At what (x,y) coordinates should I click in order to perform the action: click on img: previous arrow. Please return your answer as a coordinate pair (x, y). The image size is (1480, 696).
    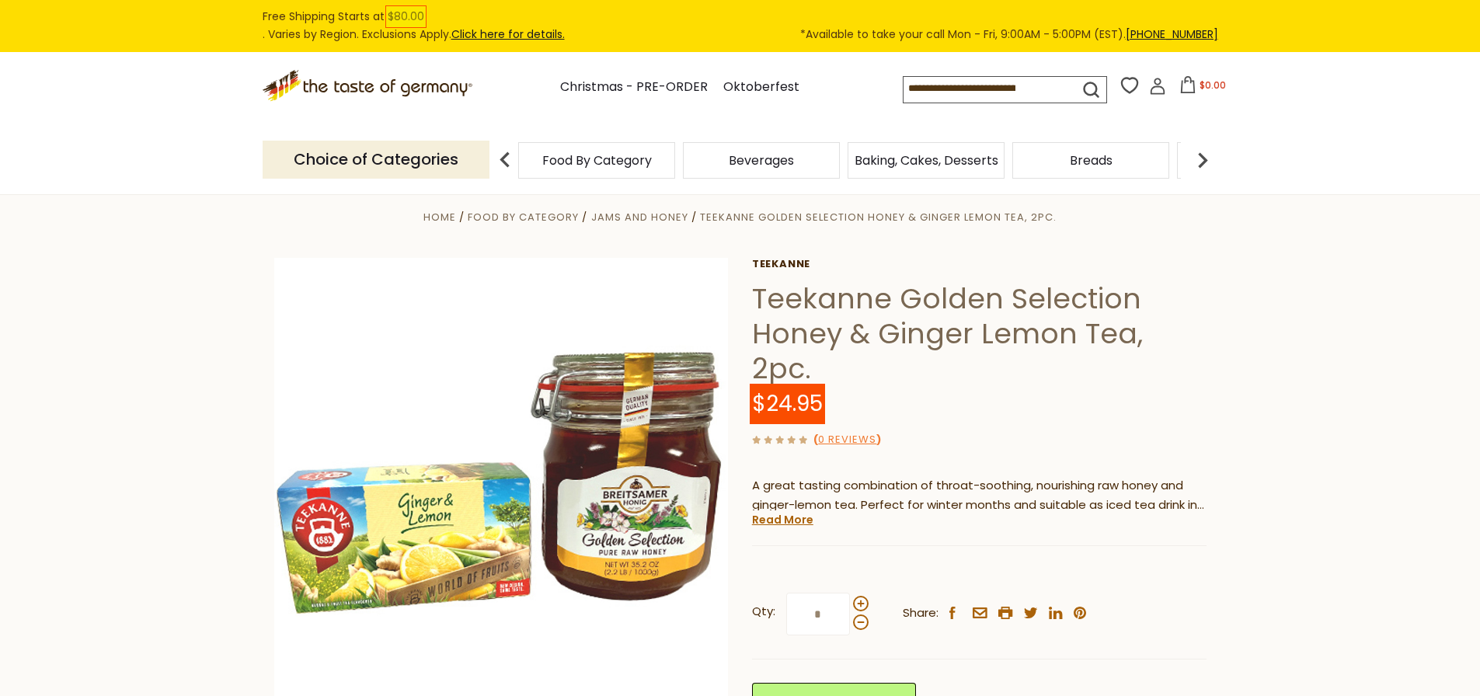
    Looking at the image, I should click on (505, 160).